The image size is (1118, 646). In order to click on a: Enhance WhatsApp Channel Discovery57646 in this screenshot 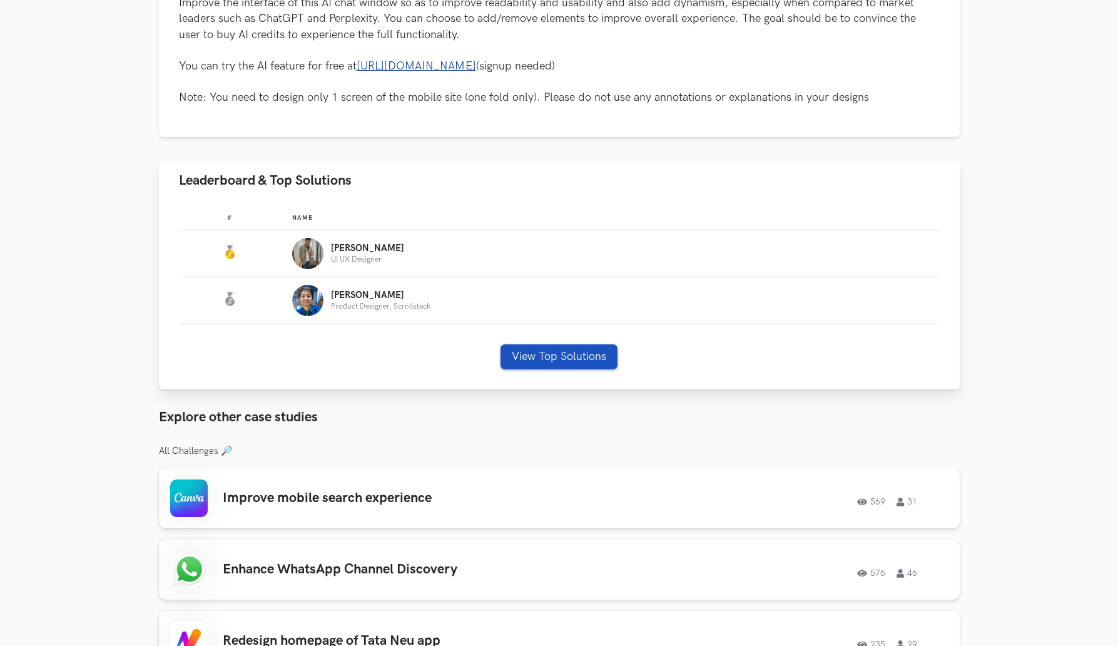, I will do `click(559, 569)`.